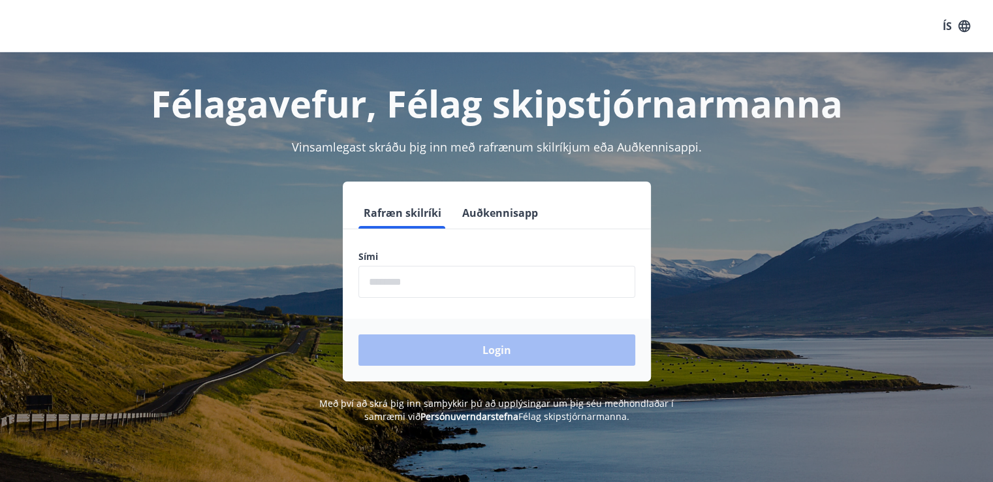 This screenshot has width=993, height=482. I want to click on span: Með því að skrá þig inn samþykkir þú að upplýsingar um þig séu meðhöndlaðar í samræmi við Félag s..., so click(496, 409).